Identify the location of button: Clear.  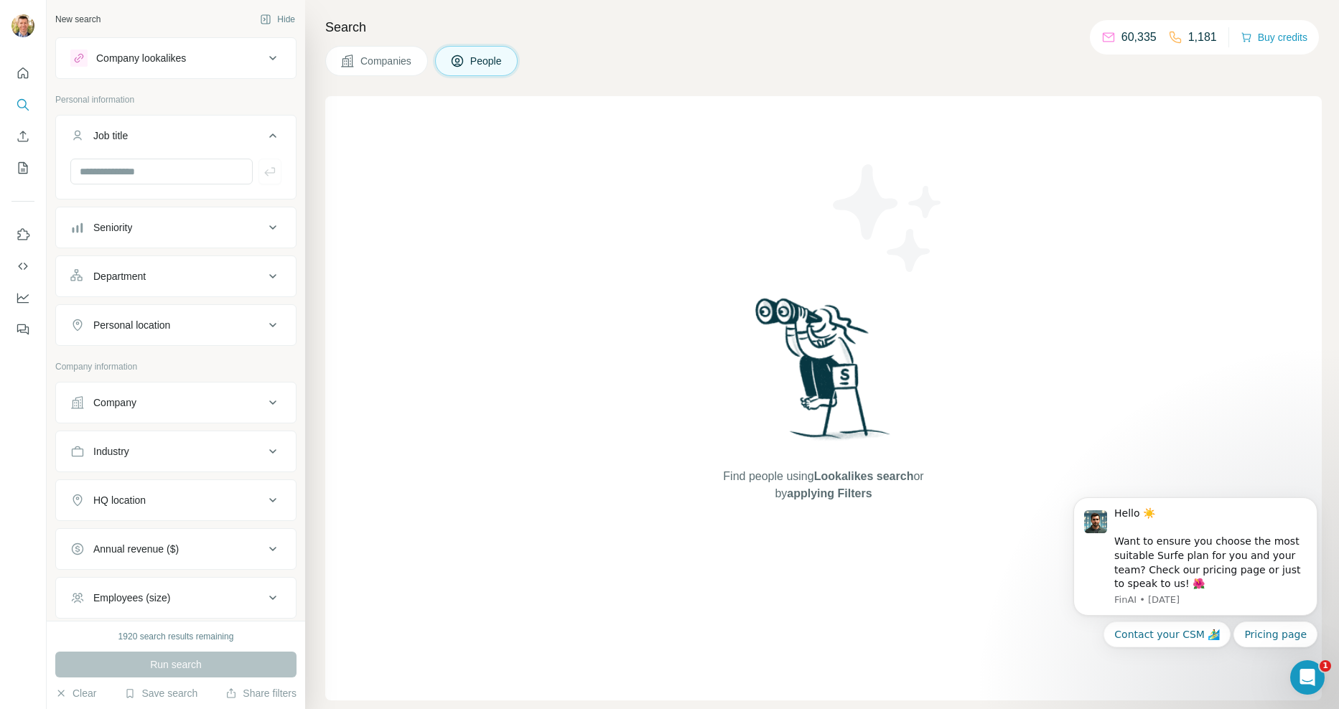
(75, 694).